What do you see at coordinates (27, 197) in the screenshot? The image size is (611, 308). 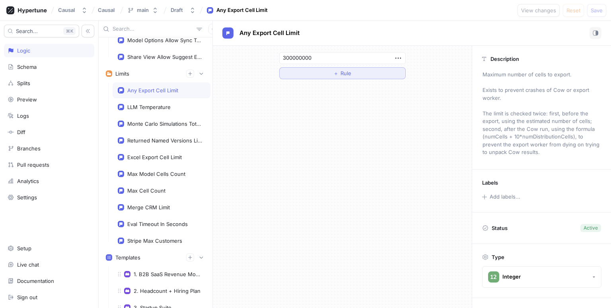 I see `div: Settings` at bounding box center [27, 197].